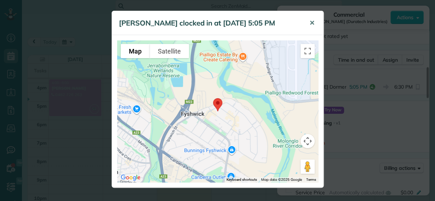 Image resolution: width=435 pixels, height=201 pixels. I want to click on button: Drag Pegman onto the map to open Street View, so click(308, 166).